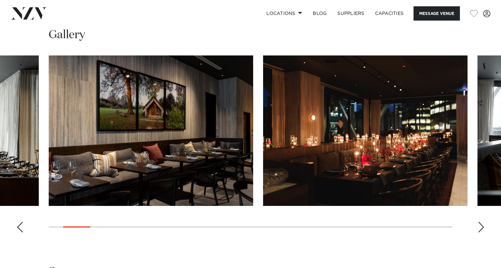 The width and height of the screenshot is (501, 268). What do you see at coordinates (437, 13) in the screenshot?
I see `button: Message Venue` at bounding box center [437, 13].